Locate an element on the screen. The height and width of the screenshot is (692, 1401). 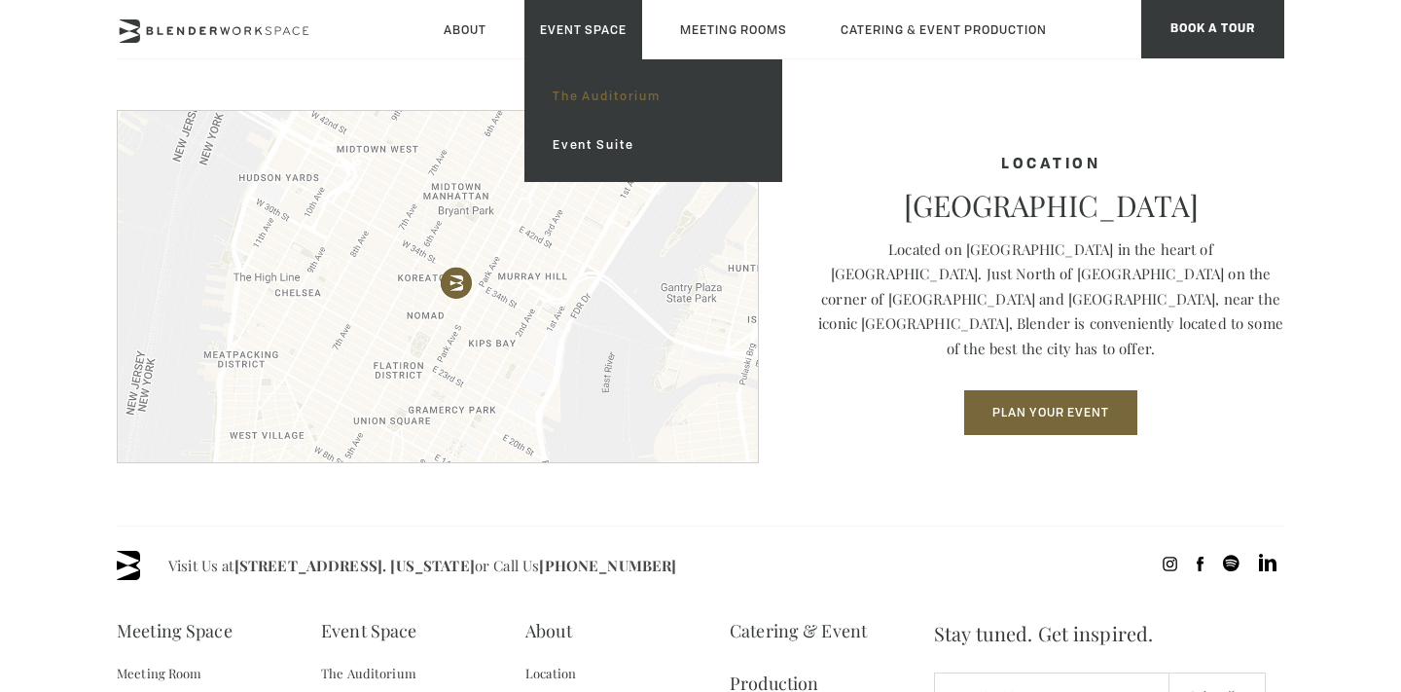
img: blender-map.jpg is located at coordinates (438, 286).